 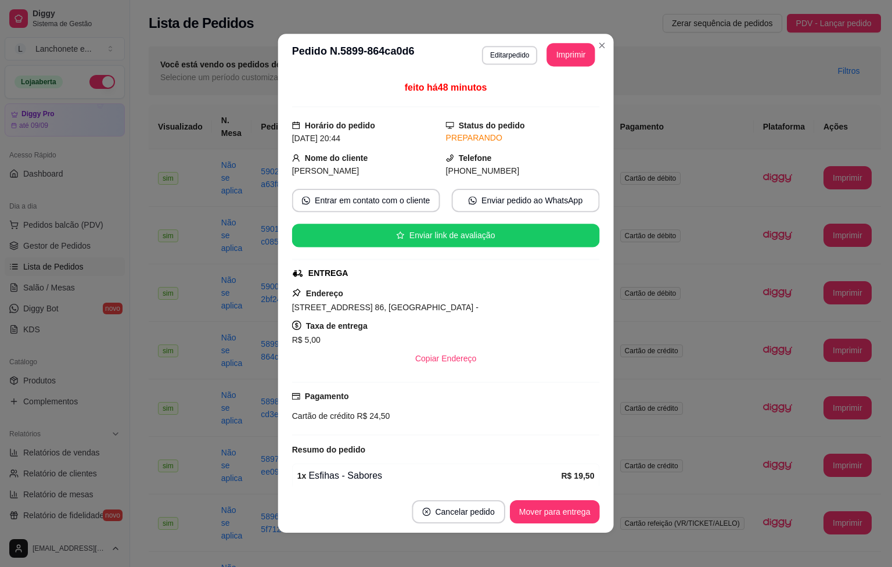 What do you see at coordinates (306, 340) in the screenshot?
I see `span: R$ 5,00` at bounding box center [306, 340].